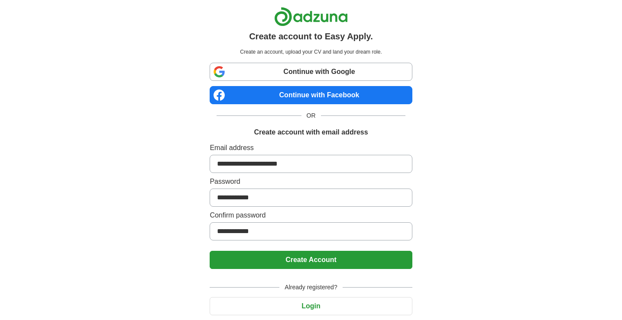 Image resolution: width=622 pixels, height=320 pixels. What do you see at coordinates (311, 260) in the screenshot?
I see `button: Create Account` at bounding box center [311, 260].